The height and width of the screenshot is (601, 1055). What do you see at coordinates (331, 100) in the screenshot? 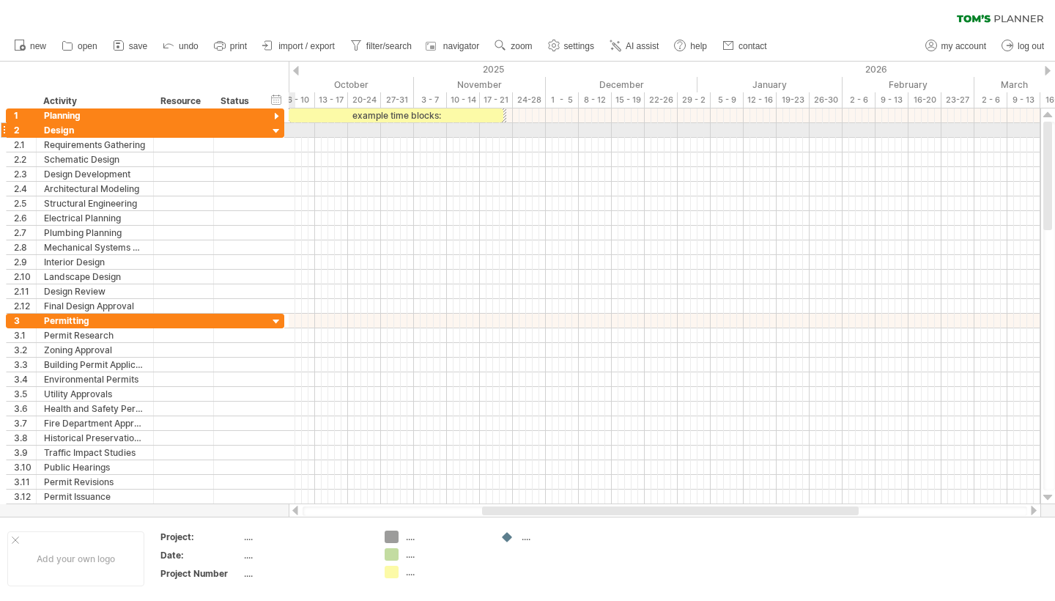
I see `div: 13 - 17` at bounding box center [331, 100].